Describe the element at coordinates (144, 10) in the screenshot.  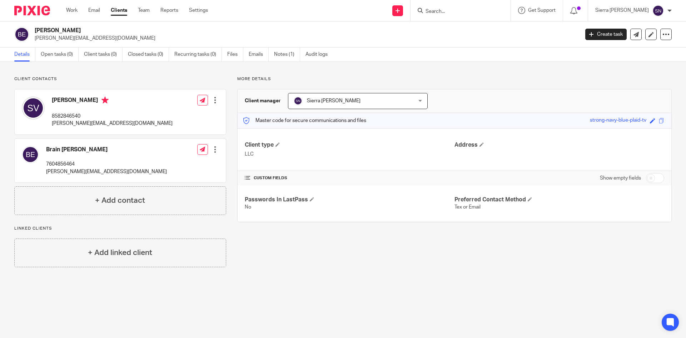
I see `a: Team` at that location.